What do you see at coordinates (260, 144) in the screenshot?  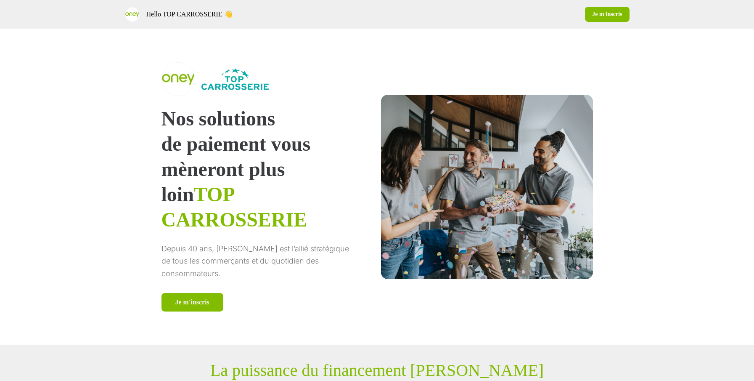 I see `p: de paiement vous` at bounding box center [260, 144].